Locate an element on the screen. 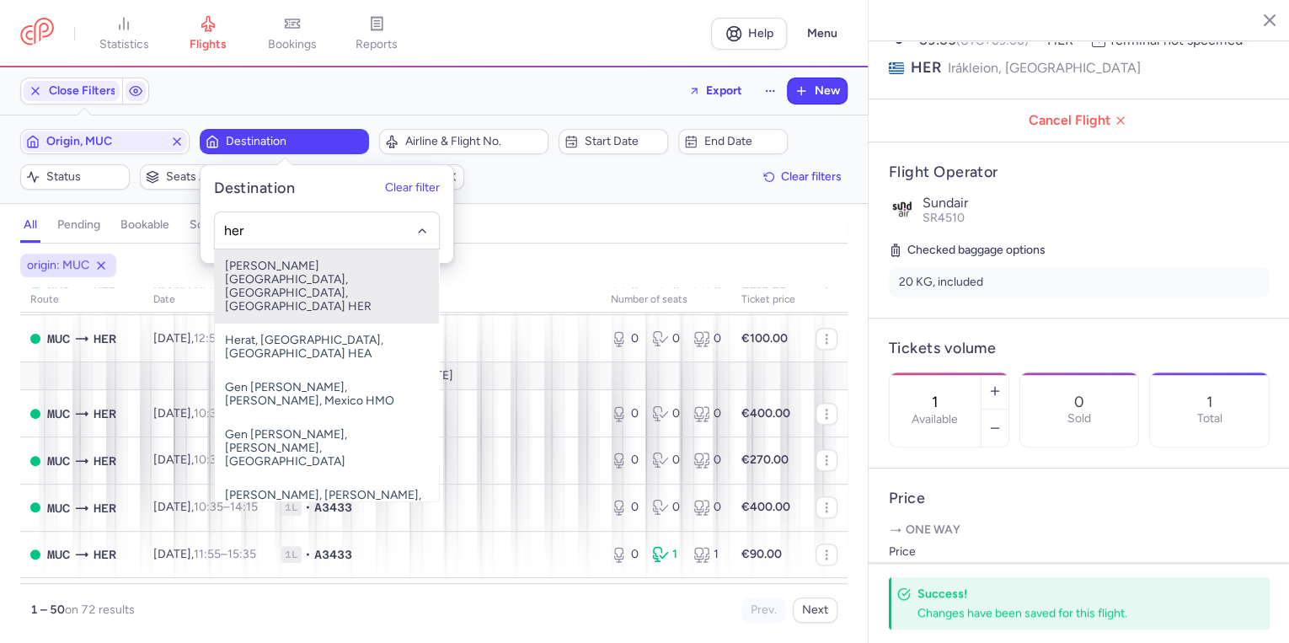 This screenshot has width=1289, height=643. a: statistics is located at coordinates (124, 34).